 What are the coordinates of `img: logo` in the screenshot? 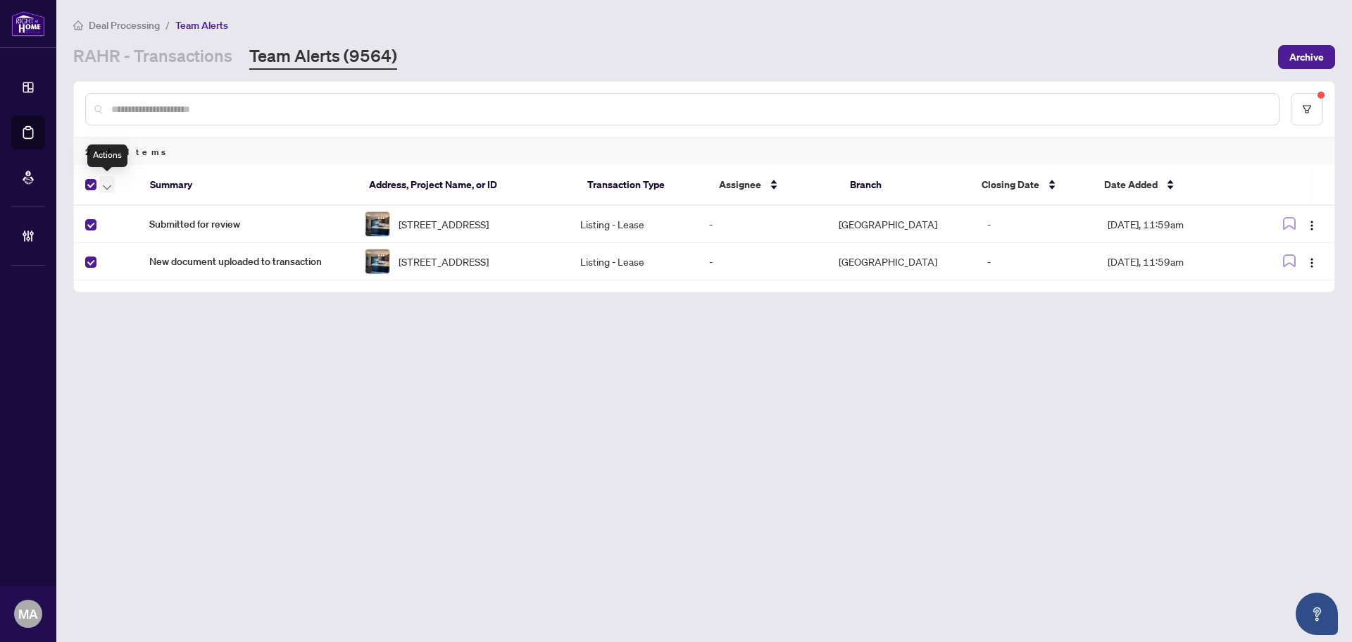 It's located at (28, 23).